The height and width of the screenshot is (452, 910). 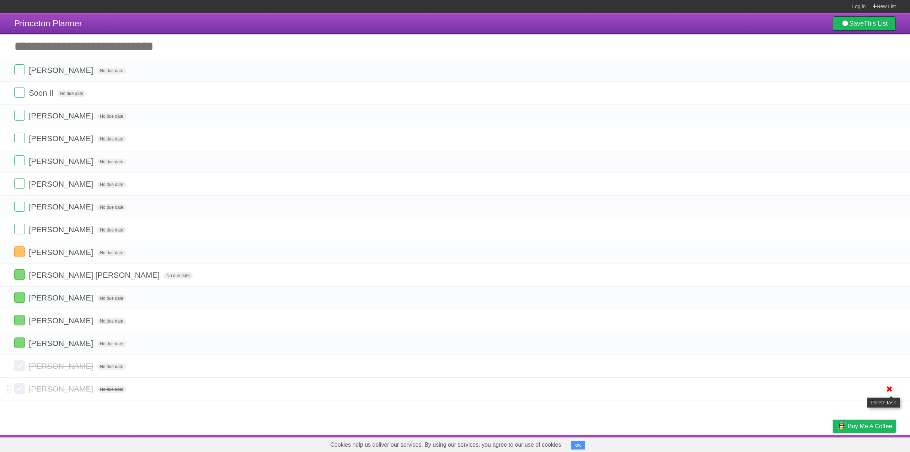 What do you see at coordinates (869, 426) in the screenshot?
I see `span: Buy me a coffee` at bounding box center [869, 426].